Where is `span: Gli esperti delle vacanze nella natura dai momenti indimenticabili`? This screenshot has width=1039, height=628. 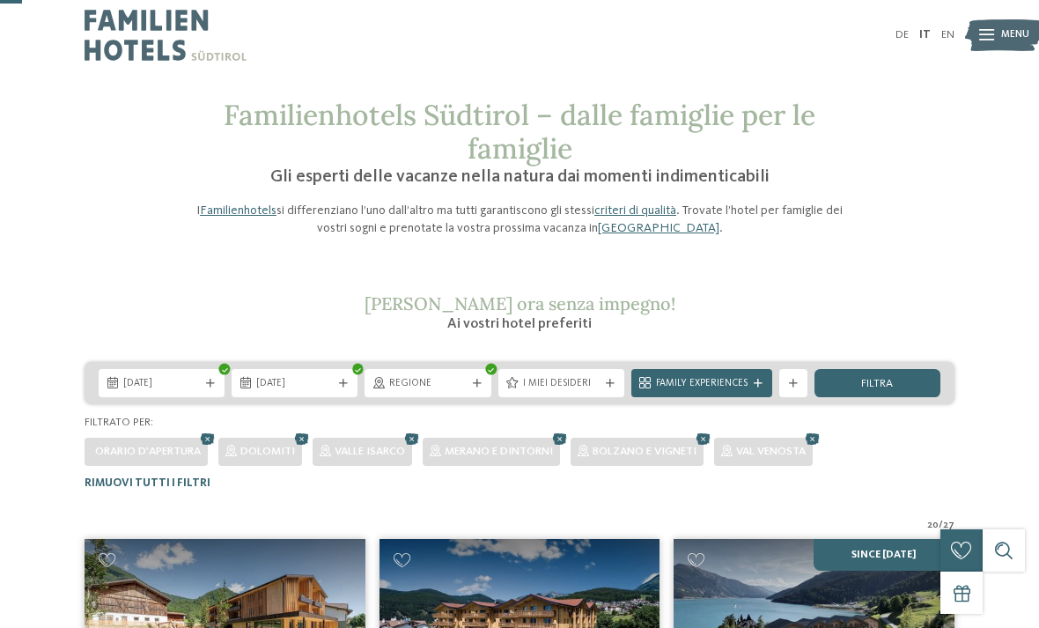
span: Gli esperti delle vacanze nella natura dai momenti indimenticabili is located at coordinates (519, 177).